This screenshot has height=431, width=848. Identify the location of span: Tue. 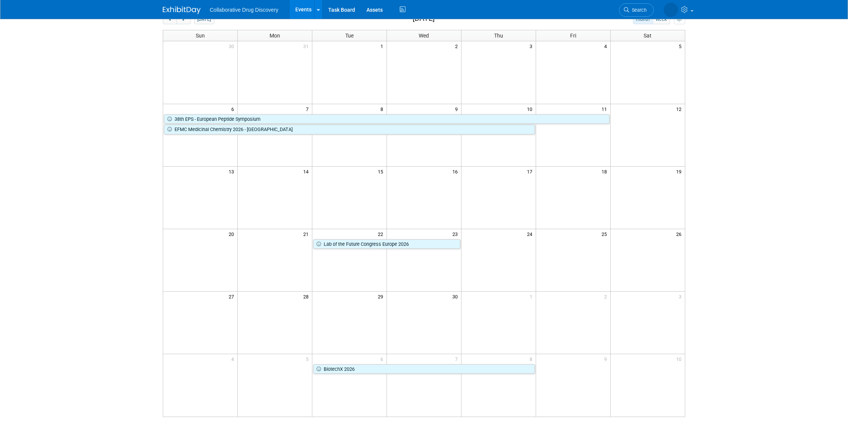
(349, 36).